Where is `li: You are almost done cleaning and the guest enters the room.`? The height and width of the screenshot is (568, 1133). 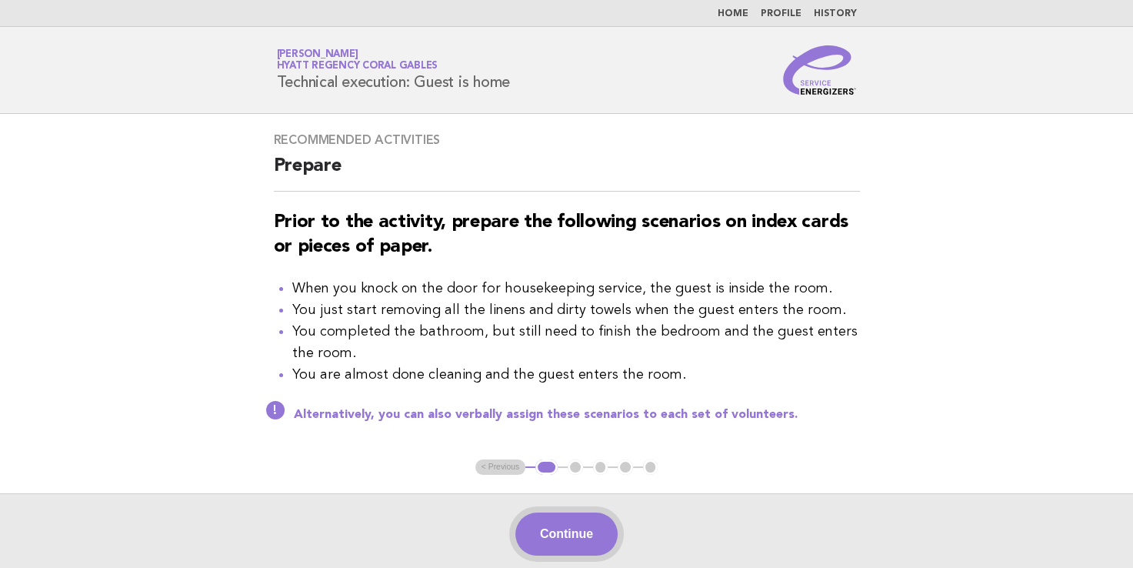
li: You are almost done cleaning and the guest enters the room. is located at coordinates (576, 375).